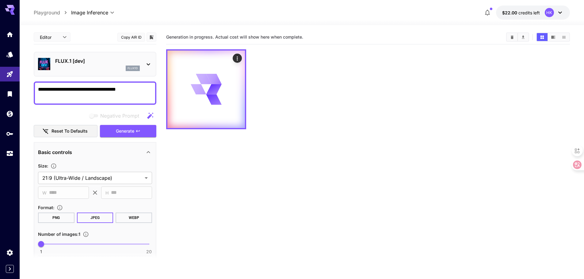 The image size is (584, 279). Describe the element at coordinates (66, 131) in the screenshot. I see `button: Reset to defaults` at that location.